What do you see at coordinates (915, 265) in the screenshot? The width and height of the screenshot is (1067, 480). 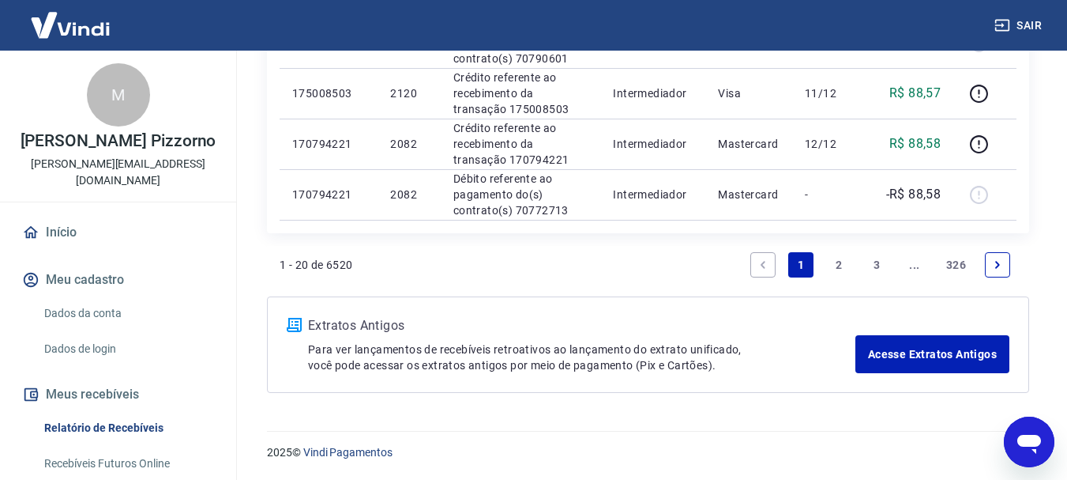 I see `a: Jump forward` at bounding box center [915, 265].